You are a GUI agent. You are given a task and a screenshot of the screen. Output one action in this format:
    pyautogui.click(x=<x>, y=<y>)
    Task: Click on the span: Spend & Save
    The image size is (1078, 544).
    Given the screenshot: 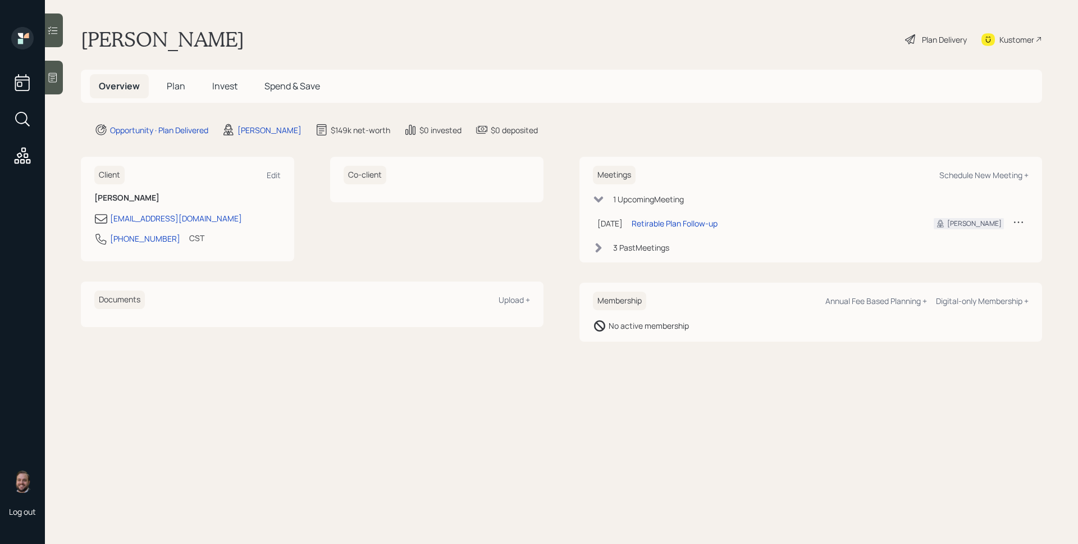 What is the action you would take?
    pyautogui.click(x=292, y=86)
    